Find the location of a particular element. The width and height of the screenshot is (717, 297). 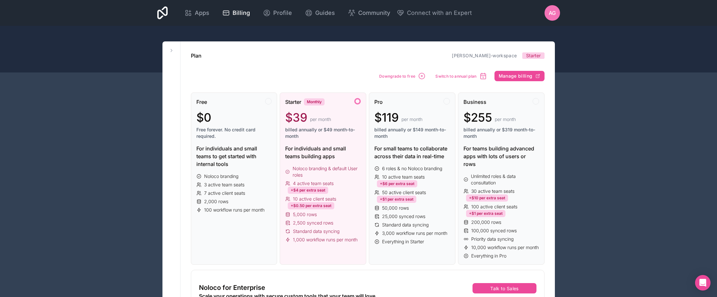

span: 3 active team seats is located at coordinates (224, 184).